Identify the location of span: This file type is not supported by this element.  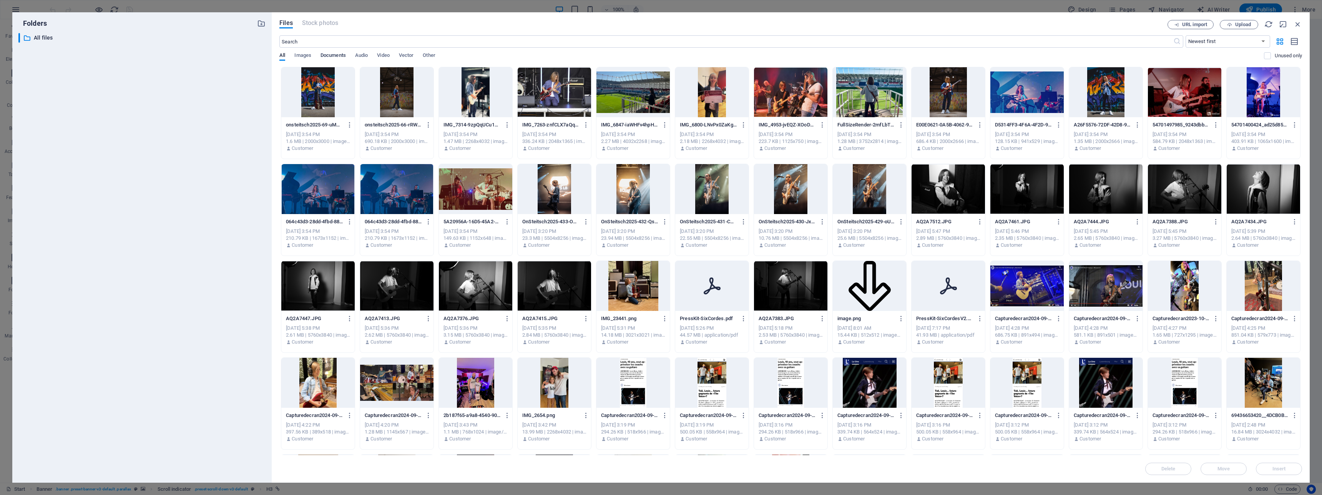
(320, 23).